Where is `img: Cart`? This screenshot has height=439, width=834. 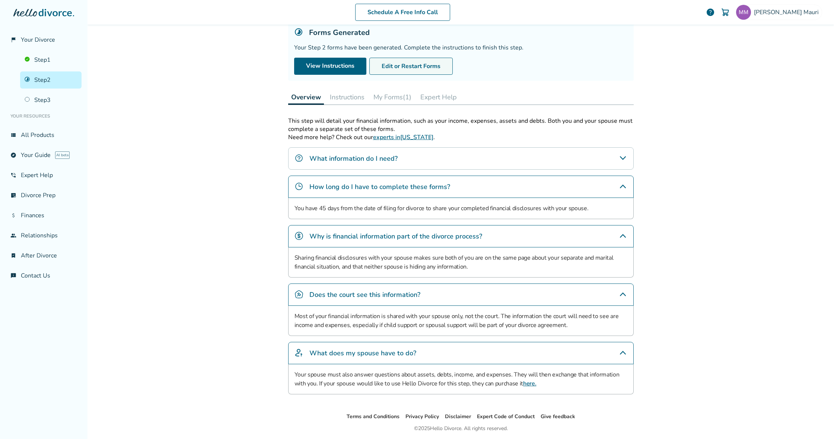 img: Cart is located at coordinates (725, 12).